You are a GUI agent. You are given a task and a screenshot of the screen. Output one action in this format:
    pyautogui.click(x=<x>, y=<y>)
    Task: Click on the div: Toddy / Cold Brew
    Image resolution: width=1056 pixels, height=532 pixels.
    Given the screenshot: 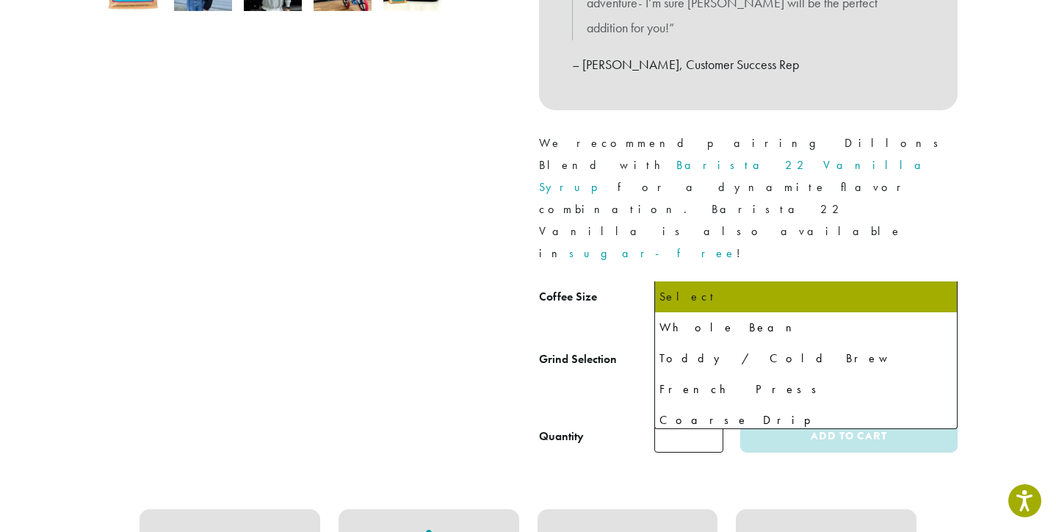 What is the action you would take?
    pyautogui.click(x=806, y=359)
    